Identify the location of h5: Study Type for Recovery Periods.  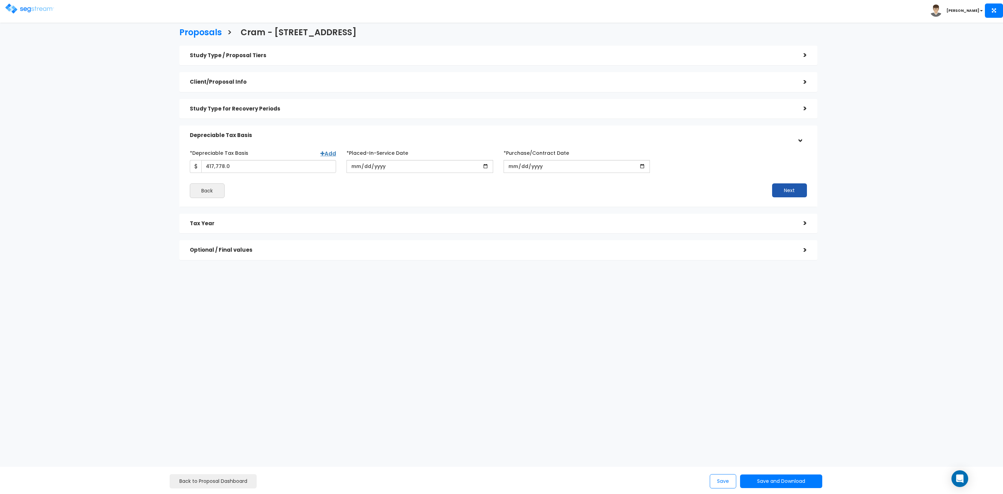
(492, 109).